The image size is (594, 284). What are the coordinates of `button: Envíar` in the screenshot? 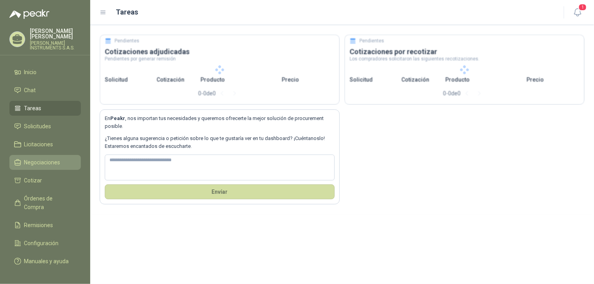 It's located at (220, 192).